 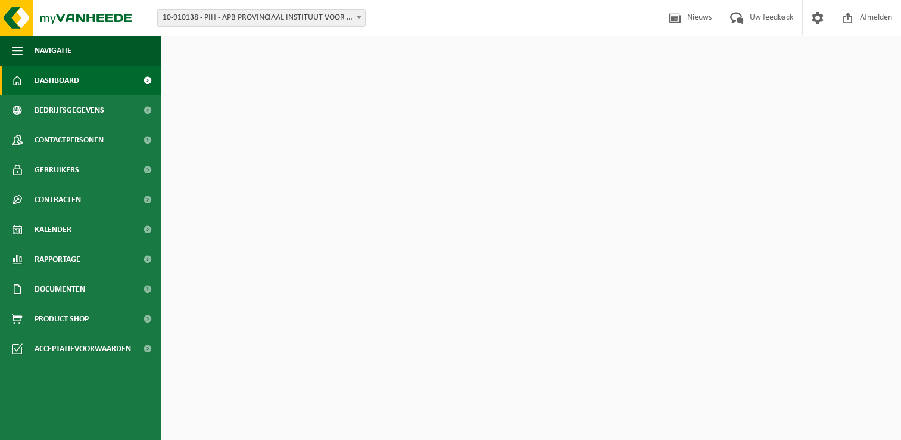 What do you see at coordinates (69, 140) in the screenshot?
I see `span: Contactpersonen` at bounding box center [69, 140].